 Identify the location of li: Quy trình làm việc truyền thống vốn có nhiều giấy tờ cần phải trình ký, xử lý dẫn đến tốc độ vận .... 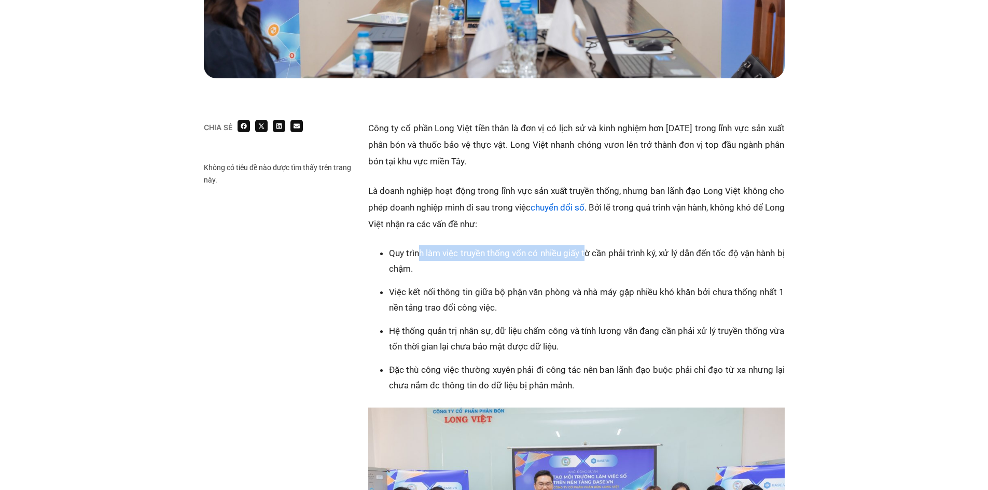
(587, 261).